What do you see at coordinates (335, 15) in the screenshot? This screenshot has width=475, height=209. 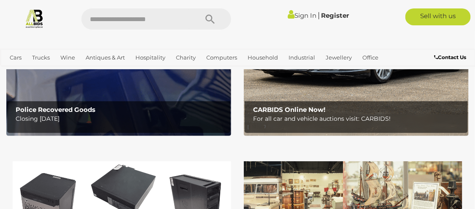 I see `a: Register` at bounding box center [335, 15].